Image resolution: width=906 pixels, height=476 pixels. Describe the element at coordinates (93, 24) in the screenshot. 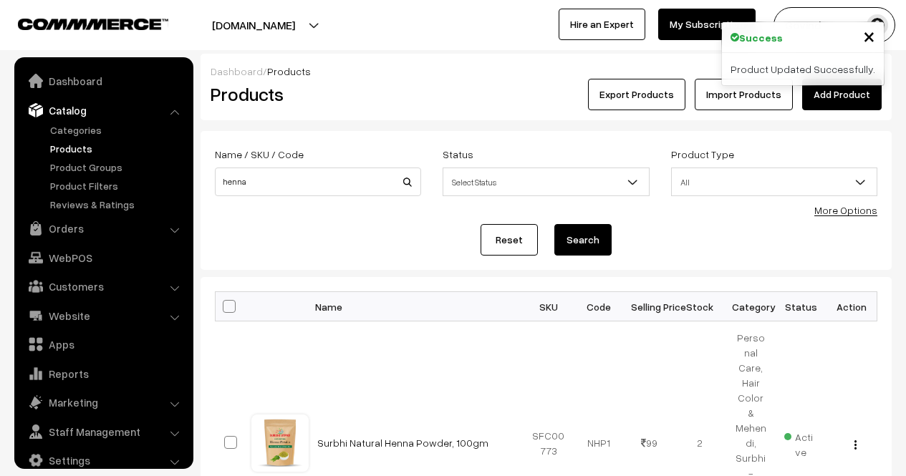

I see `img: COMMMERCE` at that location.